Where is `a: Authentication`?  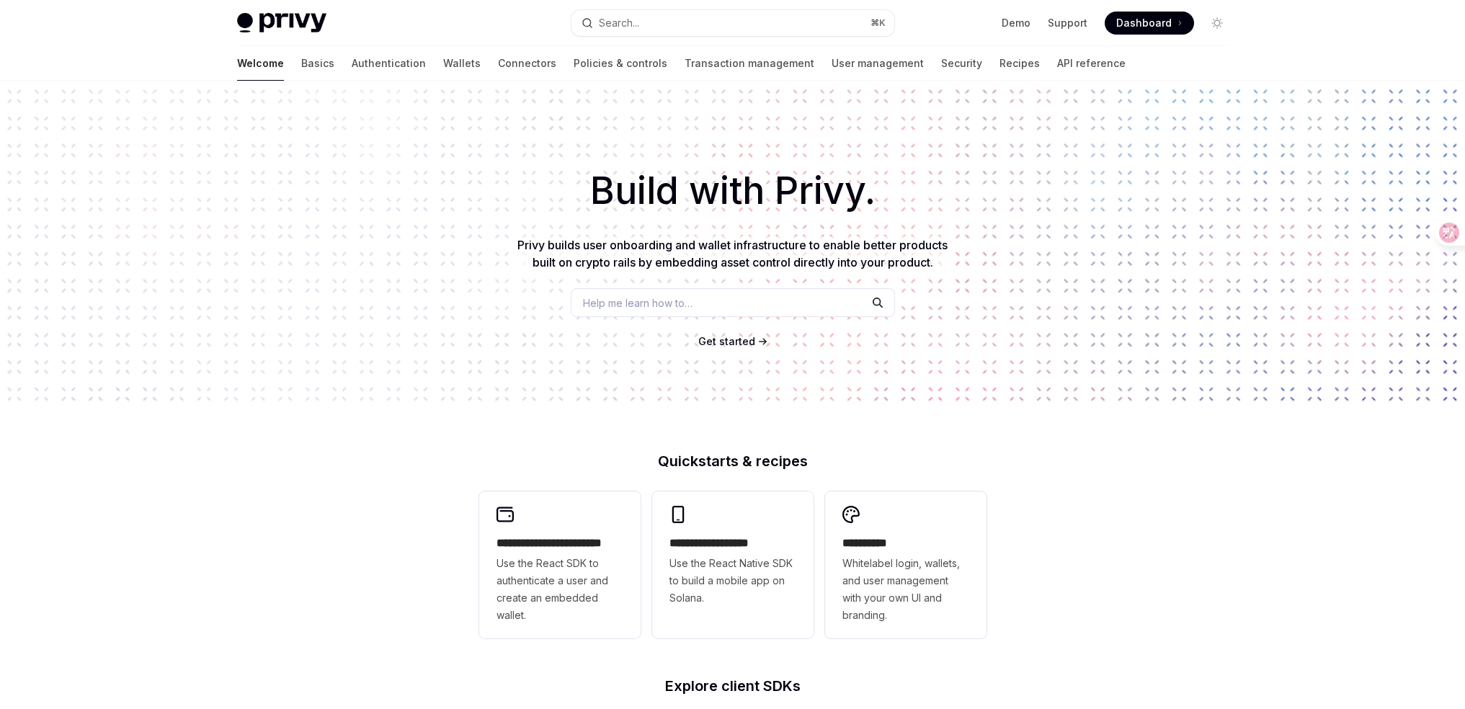
a: Authentication is located at coordinates (388, 63).